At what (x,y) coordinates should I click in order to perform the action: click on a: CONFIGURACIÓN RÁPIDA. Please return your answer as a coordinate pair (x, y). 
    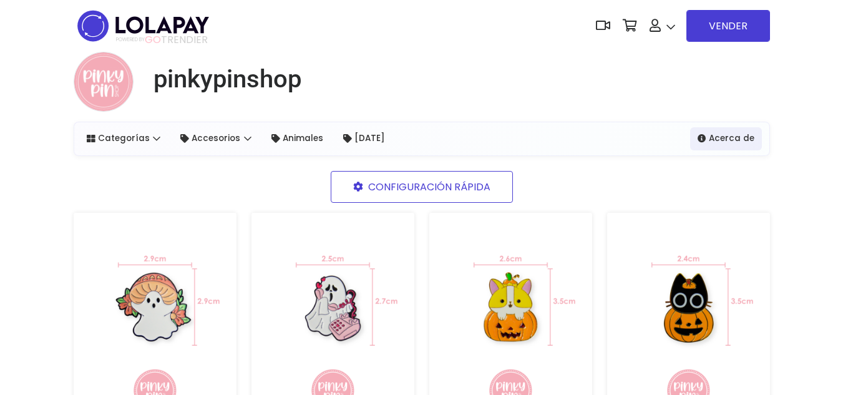
    Looking at the image, I should click on (422, 186).